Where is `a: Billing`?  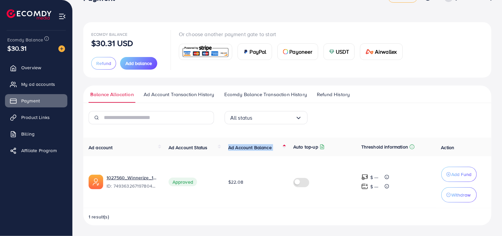
a: Billing is located at coordinates (36, 134).